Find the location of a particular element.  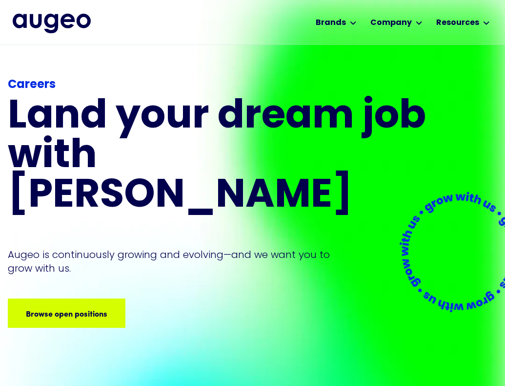

a: Browse open positions is located at coordinates (66, 313).